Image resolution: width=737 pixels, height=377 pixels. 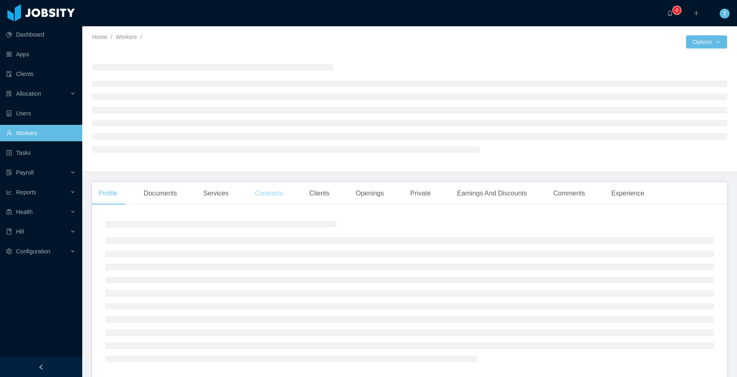 I want to click on a: icon: auditClients, so click(x=41, y=74).